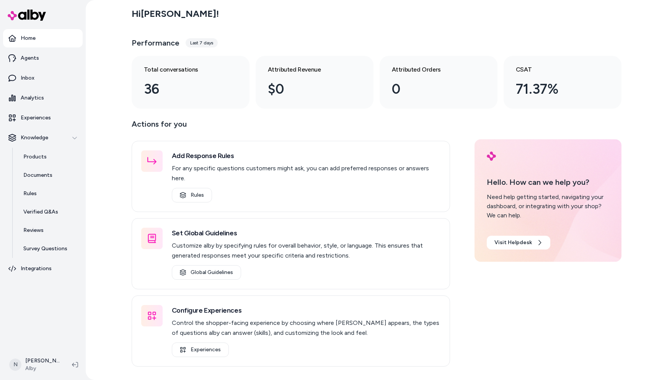 This screenshot has width=667, height=380. What do you see at coordinates (563, 82) in the screenshot?
I see `a: CSAT 71.37%` at bounding box center [563, 82].